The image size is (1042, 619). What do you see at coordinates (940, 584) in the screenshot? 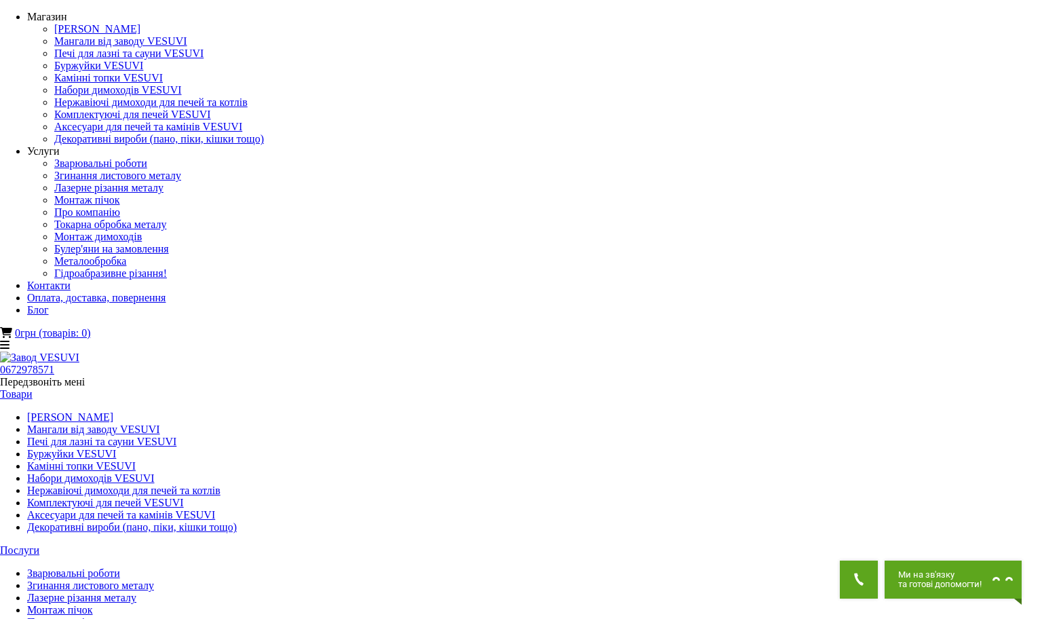
I see `span: та готові допомогти!` at bounding box center [940, 584].